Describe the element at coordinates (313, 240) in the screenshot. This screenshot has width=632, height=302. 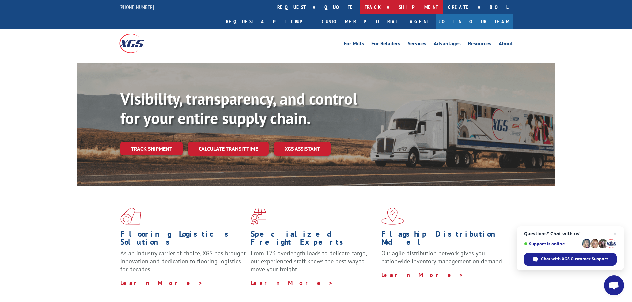
I see `h1: Specialized Freight Experts` at that location.